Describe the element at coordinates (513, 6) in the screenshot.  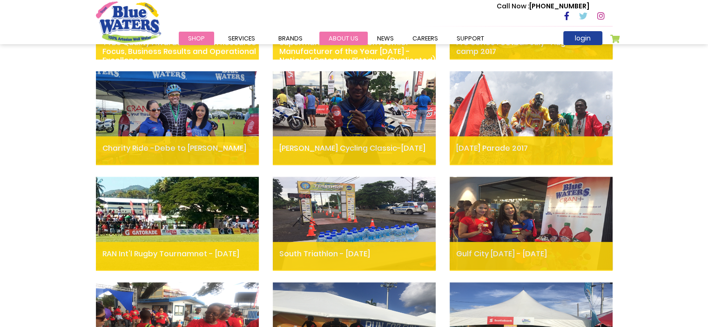
I see `span: Call Now :` at that location.